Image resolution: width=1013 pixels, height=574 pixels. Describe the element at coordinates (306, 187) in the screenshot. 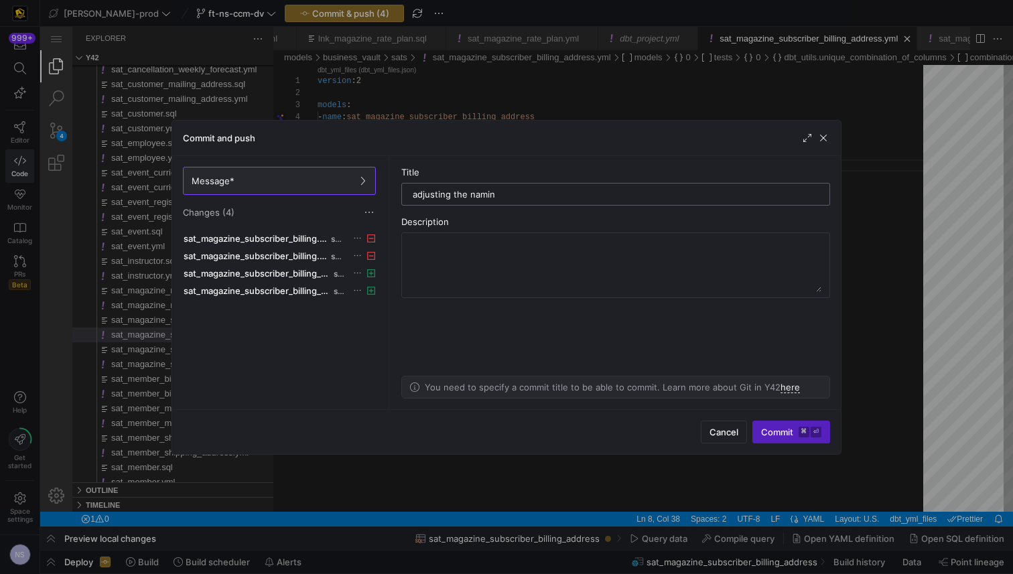

I see `span: meta` at that location.